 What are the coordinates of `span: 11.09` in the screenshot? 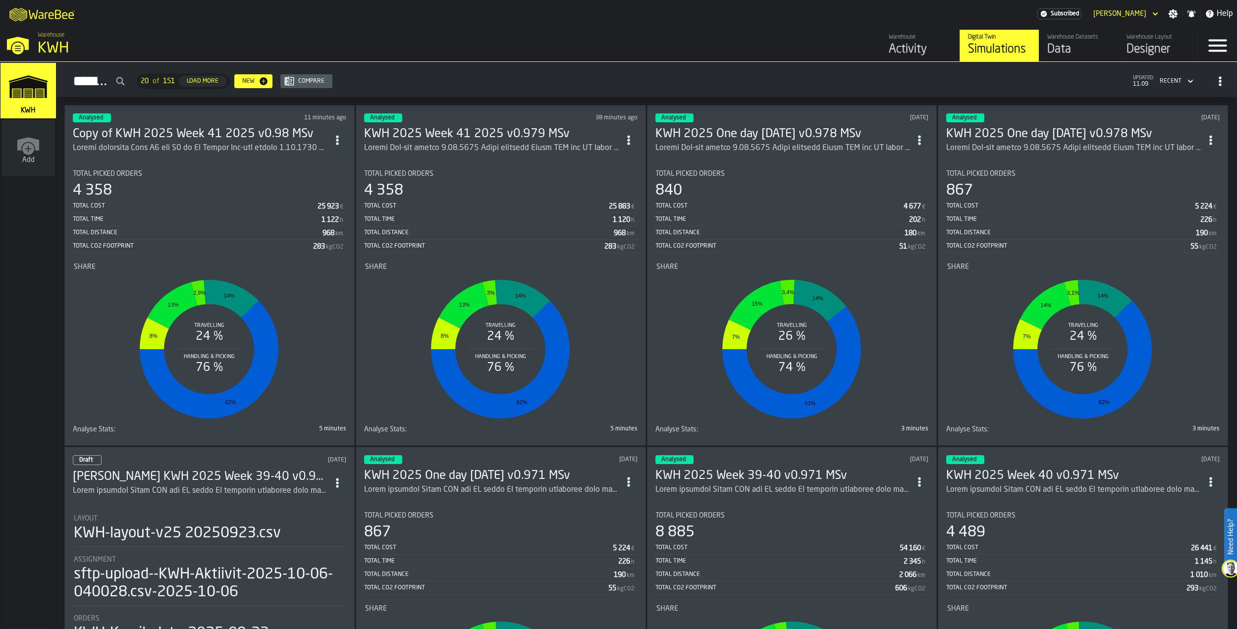 It's located at (1144, 84).